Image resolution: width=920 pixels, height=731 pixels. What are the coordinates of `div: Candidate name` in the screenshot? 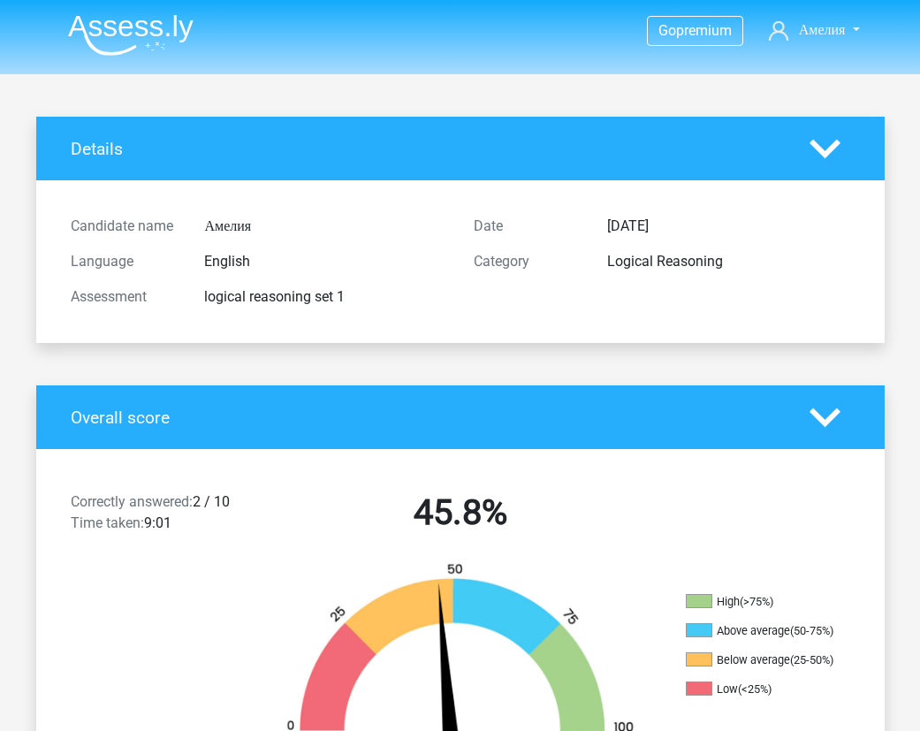 It's located at (125, 226).